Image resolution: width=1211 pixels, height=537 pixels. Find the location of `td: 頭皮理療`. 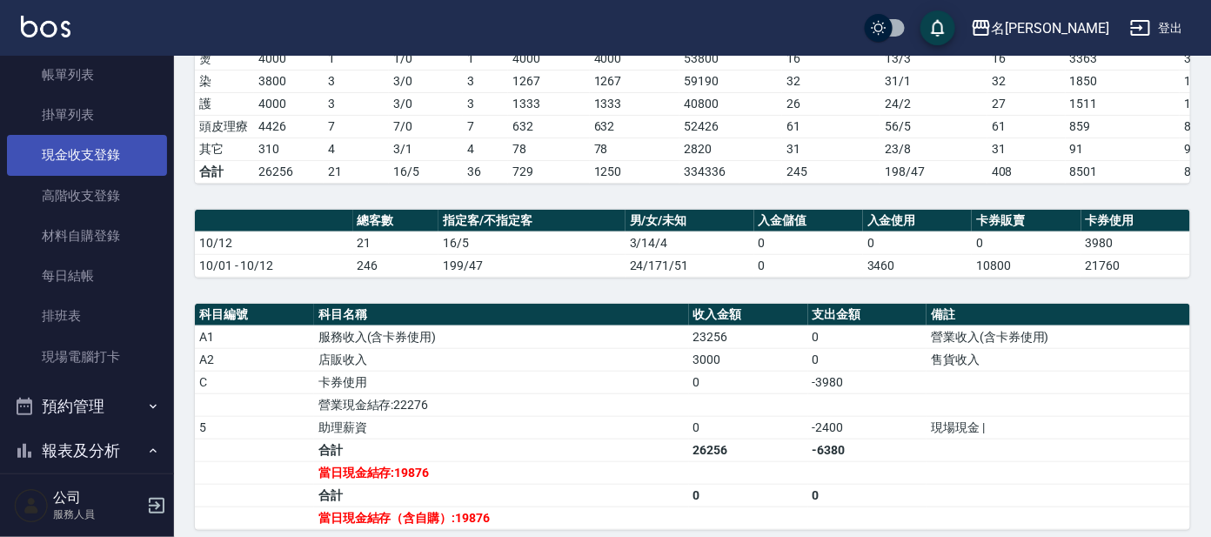

td: 頭皮理療 is located at coordinates (224, 126).